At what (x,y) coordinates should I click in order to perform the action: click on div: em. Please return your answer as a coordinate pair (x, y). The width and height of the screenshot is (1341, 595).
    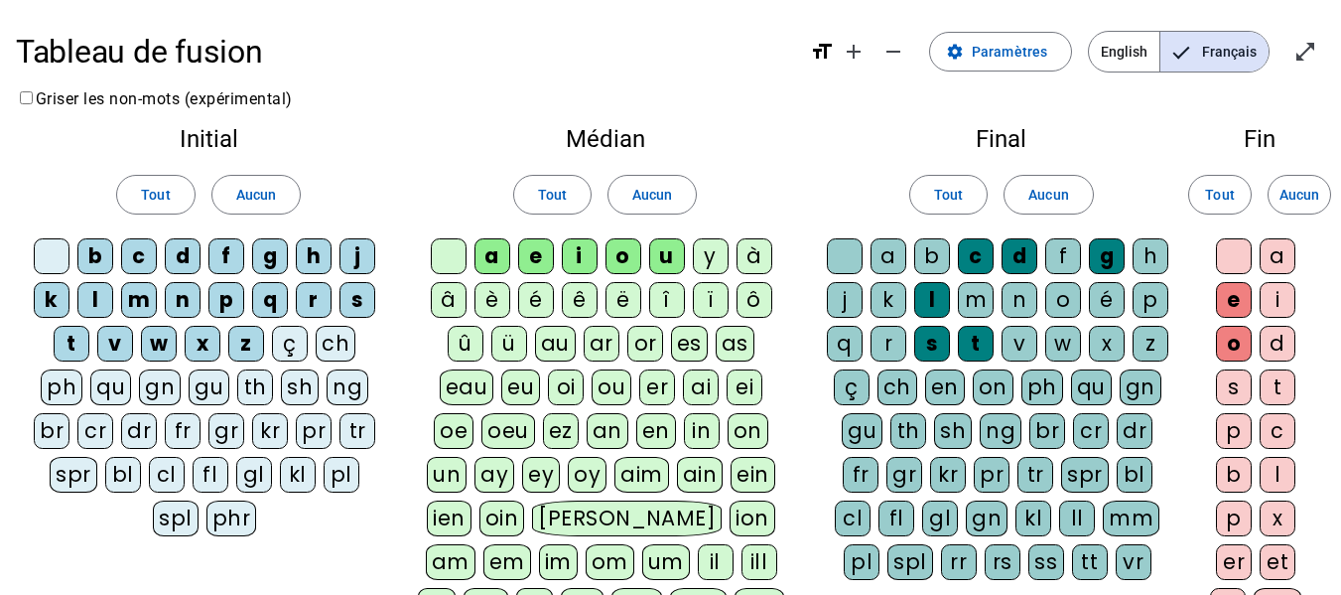
    Looking at the image, I should click on (507, 562).